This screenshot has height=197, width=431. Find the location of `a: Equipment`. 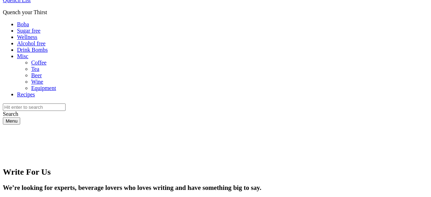

a: Equipment is located at coordinates (44, 88).